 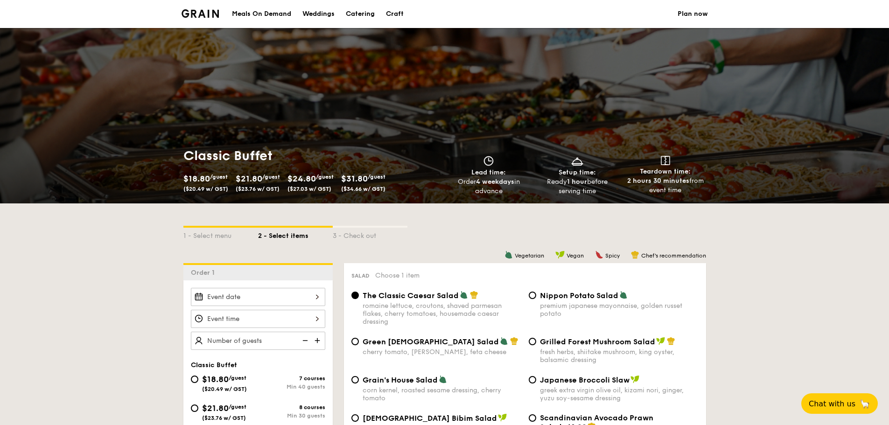 I want to click on span: $31.80, so click(x=354, y=179).